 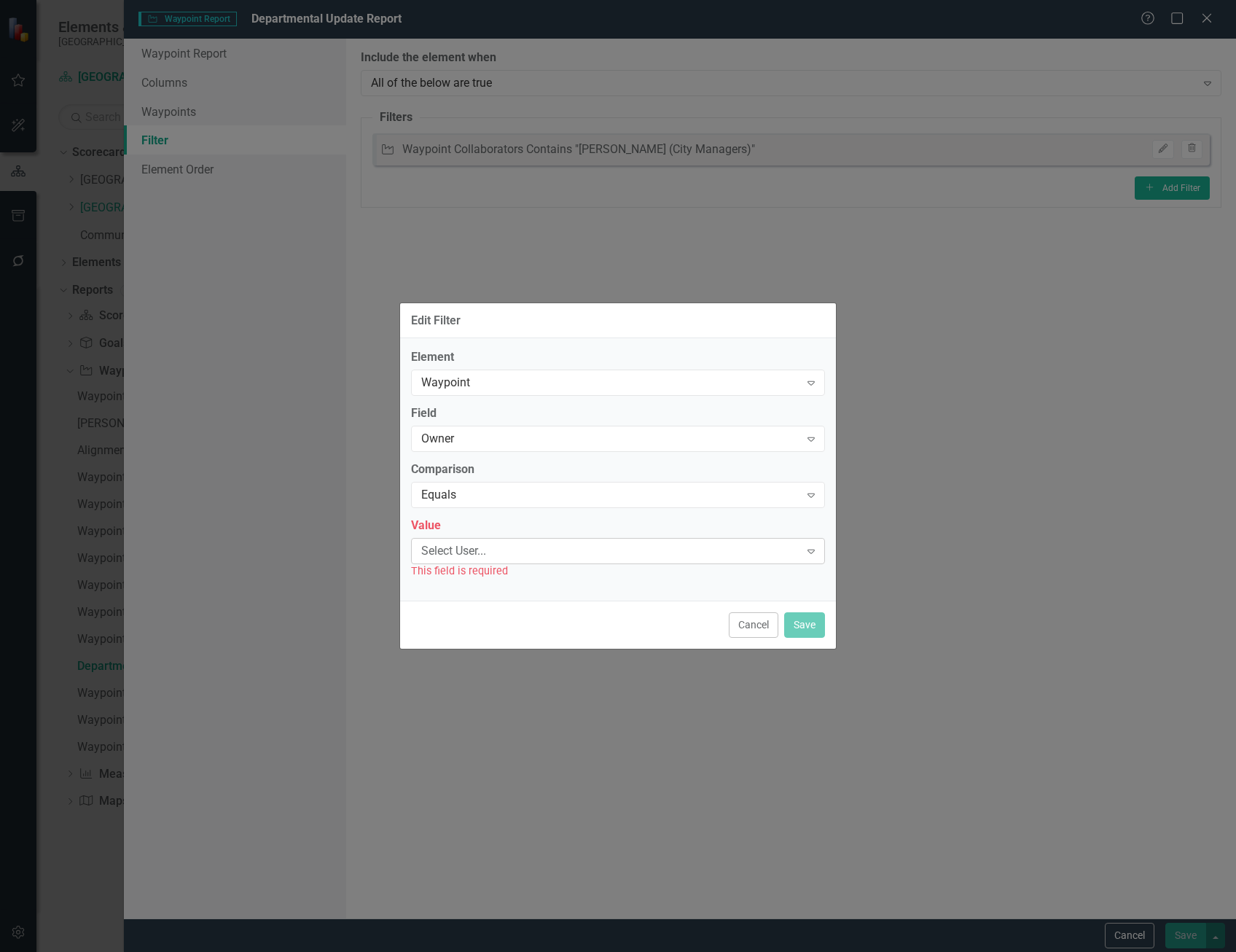 What do you see at coordinates (610, 550) in the screenshot?
I see `div: Select User...` at bounding box center [610, 550].